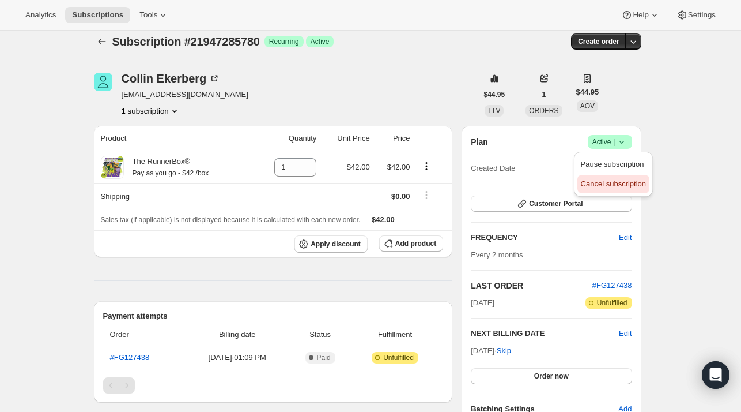  I want to click on span: Subscription #21947285780, so click(186, 42).